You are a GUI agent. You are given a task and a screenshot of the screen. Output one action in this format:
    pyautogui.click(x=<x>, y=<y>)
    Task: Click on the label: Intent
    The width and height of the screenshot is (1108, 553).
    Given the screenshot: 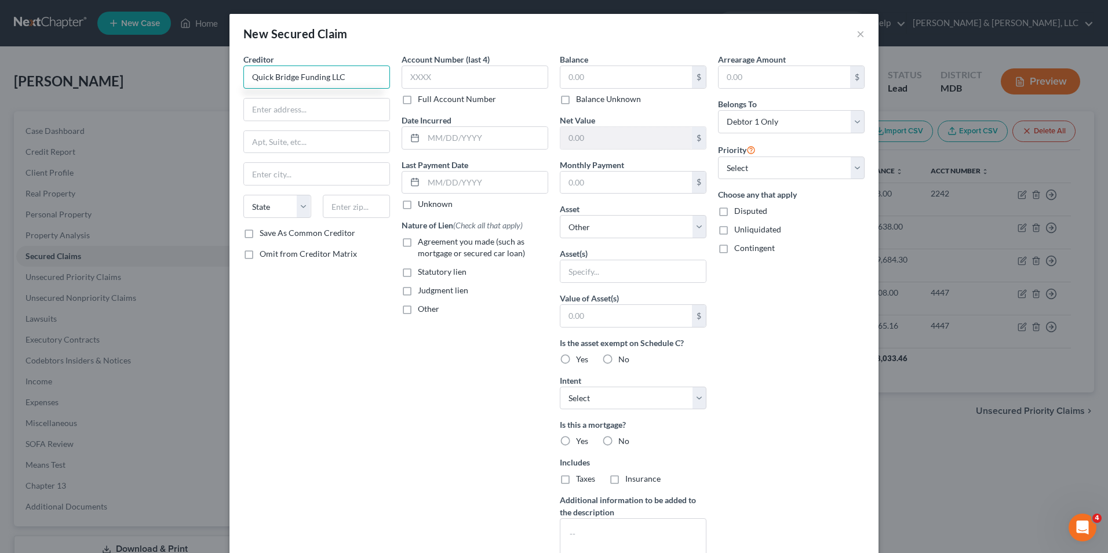 What is the action you would take?
    pyautogui.click(x=570, y=380)
    